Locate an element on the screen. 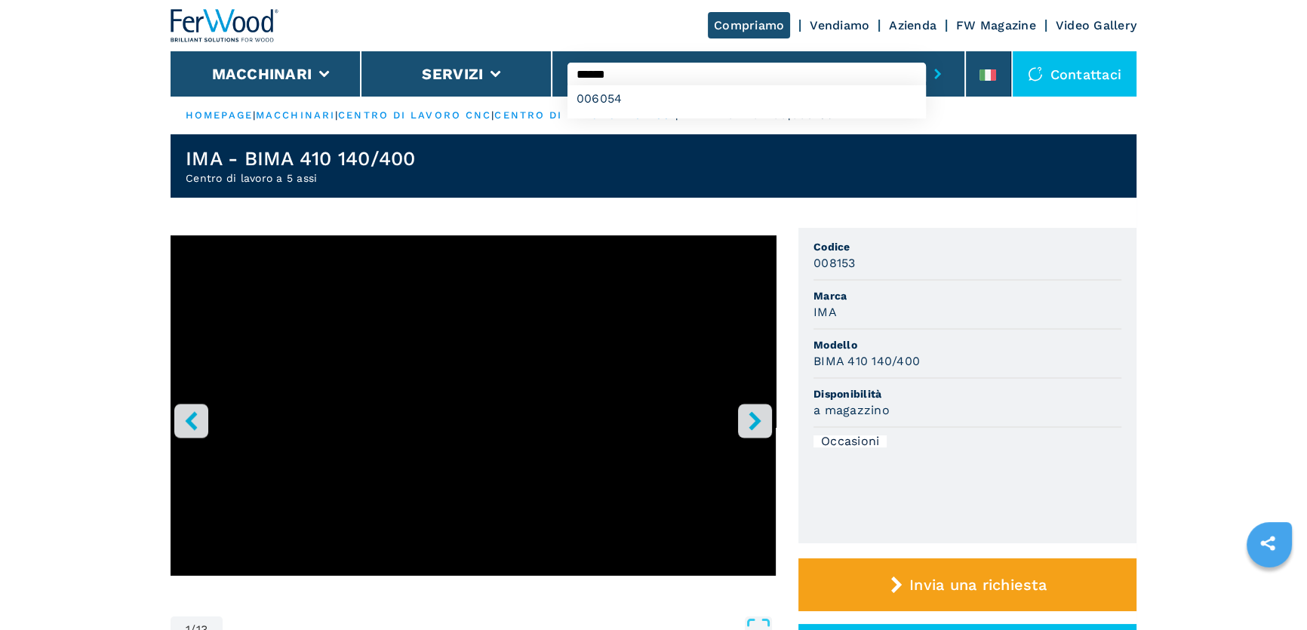 The image size is (1307, 630). h3: IMA is located at coordinates (825, 312).